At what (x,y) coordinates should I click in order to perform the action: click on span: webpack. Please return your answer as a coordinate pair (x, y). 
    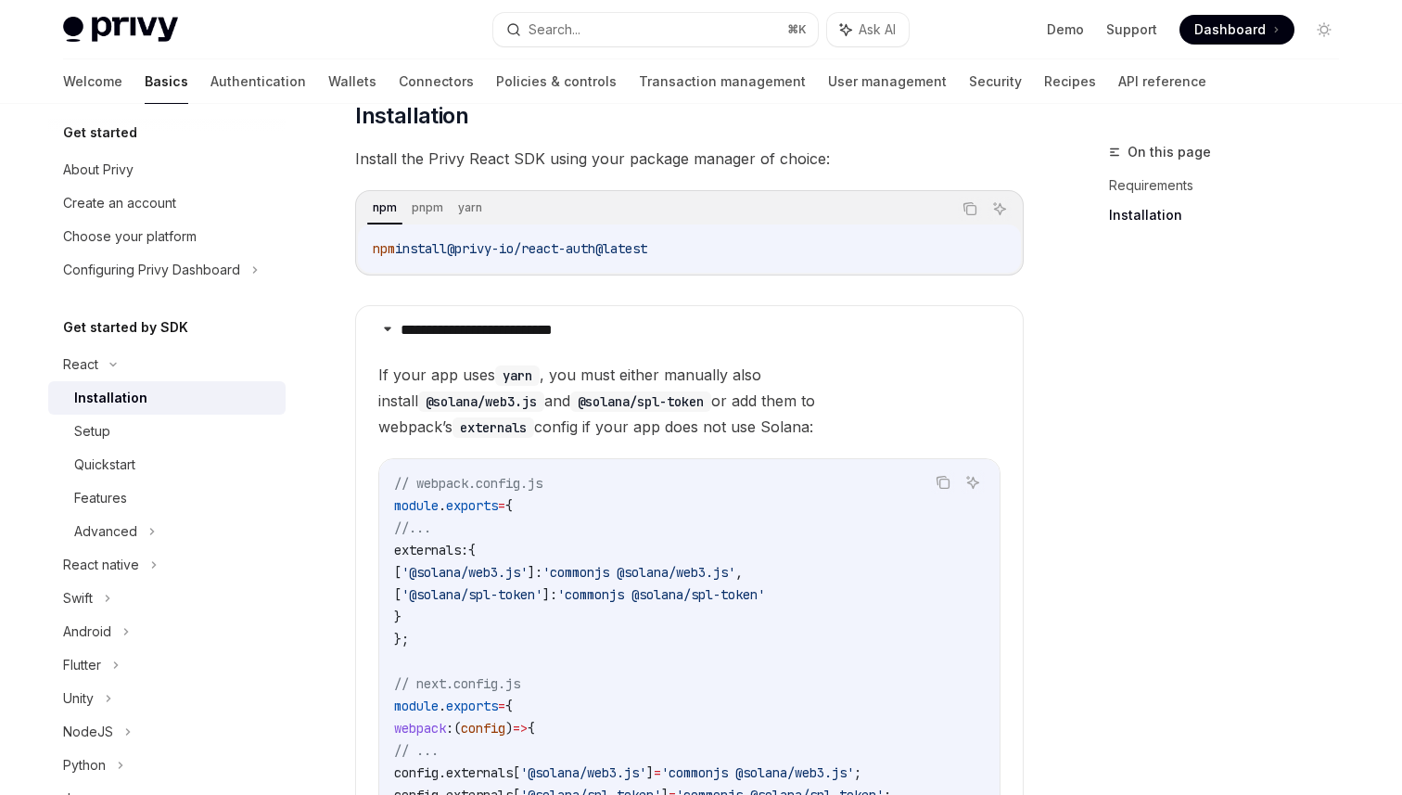
    Looking at the image, I should click on (420, 728).